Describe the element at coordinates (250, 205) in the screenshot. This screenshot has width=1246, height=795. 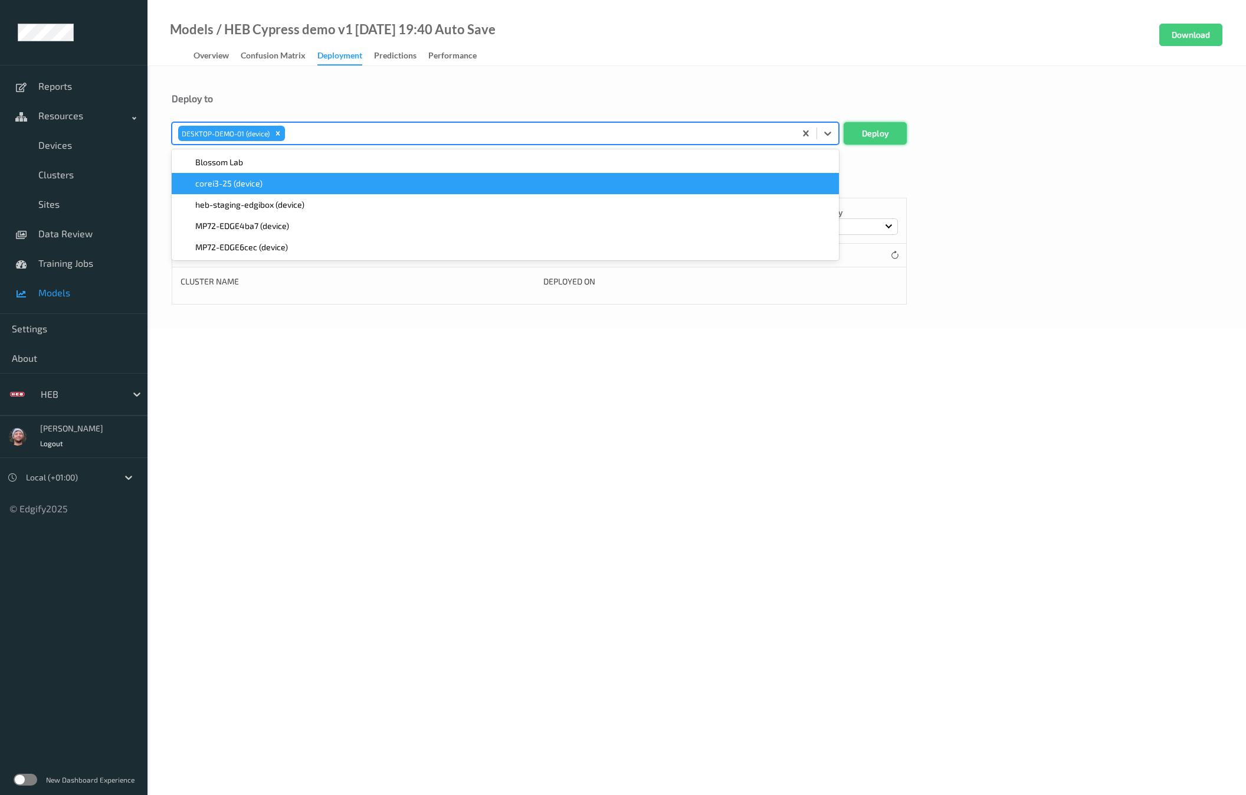
I see `span: heb-staging-edgibox (device)` at that location.